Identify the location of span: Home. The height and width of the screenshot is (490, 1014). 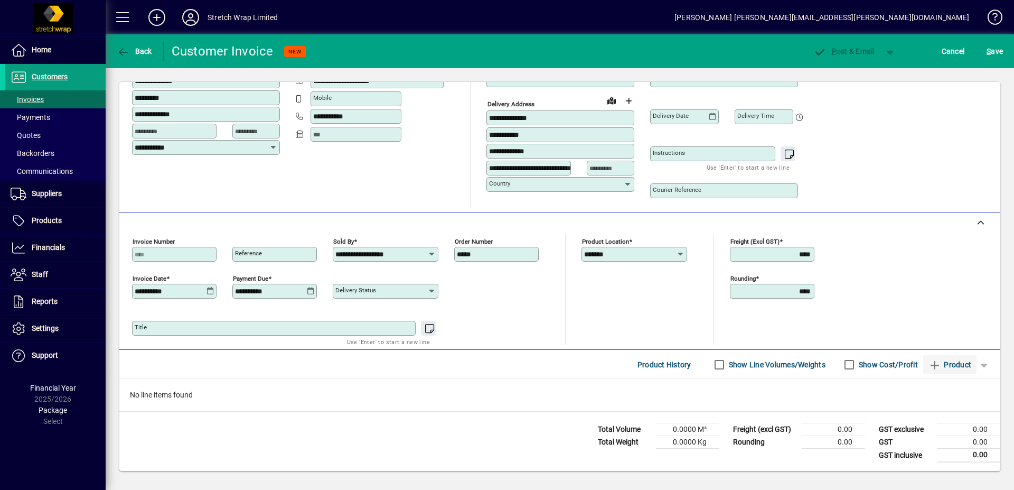
(41, 50).